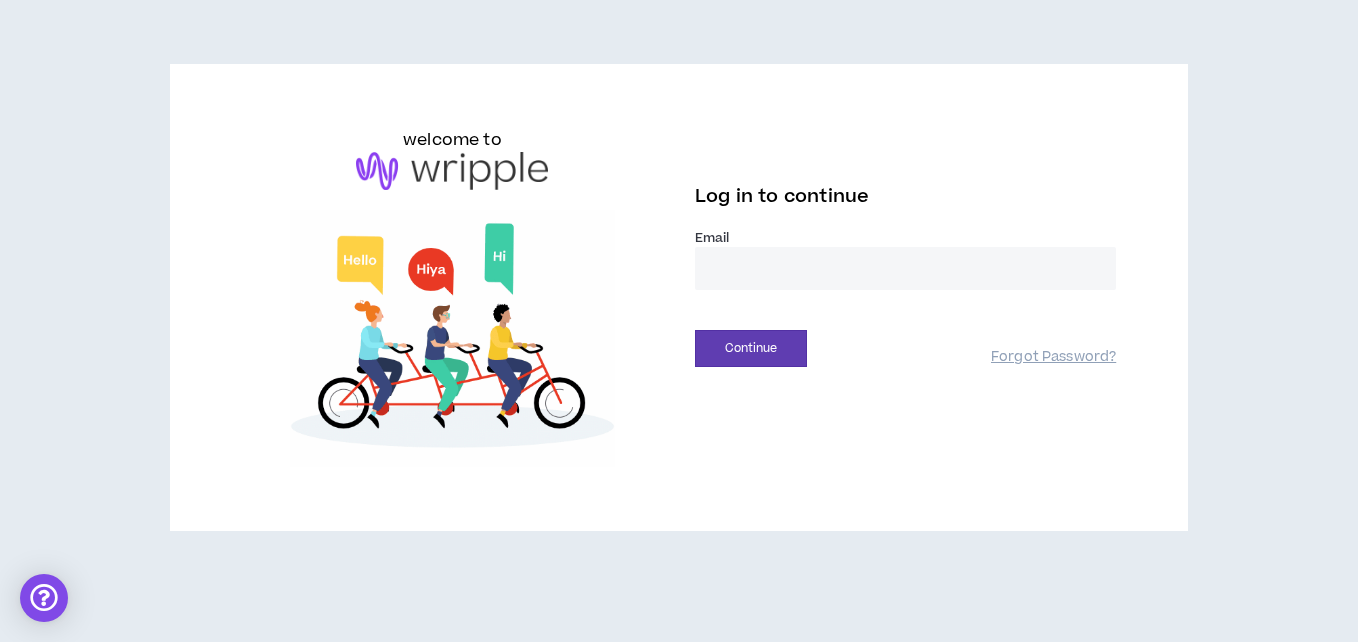 The height and width of the screenshot is (642, 1358). What do you see at coordinates (751, 348) in the screenshot?
I see `button: Continue` at bounding box center [751, 348].